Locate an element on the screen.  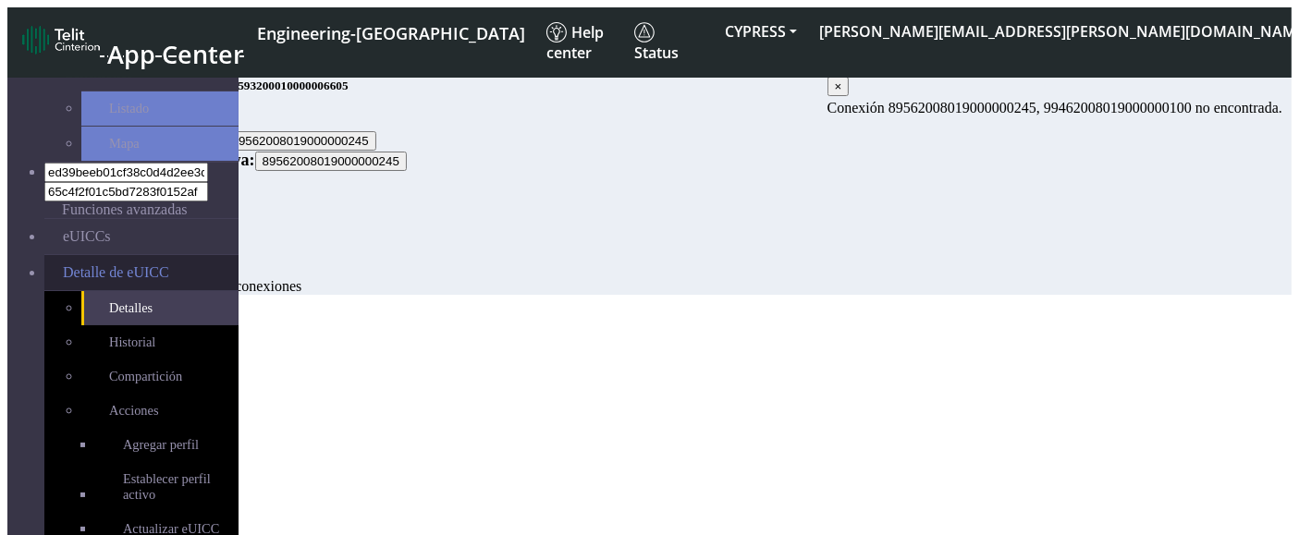
span: Help center is located at coordinates (575, 43).